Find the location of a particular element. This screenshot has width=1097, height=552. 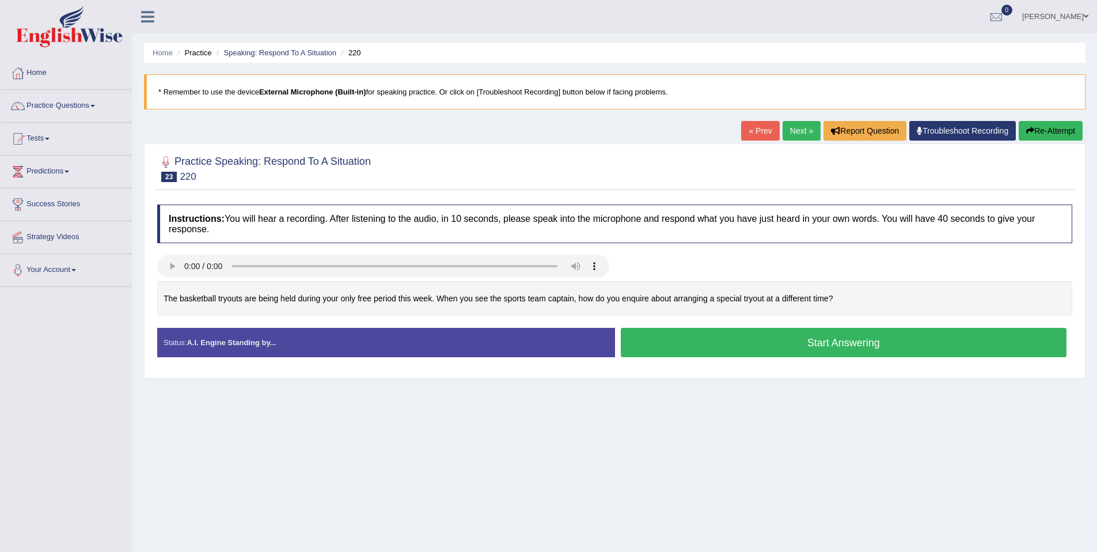

small: 220 is located at coordinates (188, 176).